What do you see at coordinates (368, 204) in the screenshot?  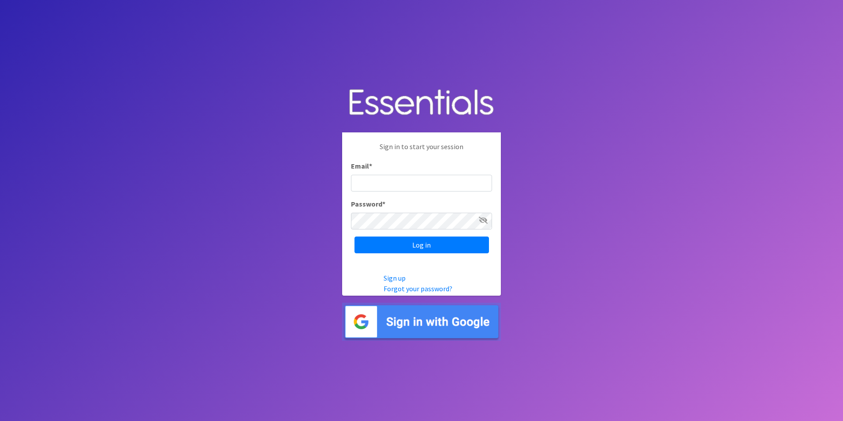 I see `label: Password` at bounding box center [368, 204].